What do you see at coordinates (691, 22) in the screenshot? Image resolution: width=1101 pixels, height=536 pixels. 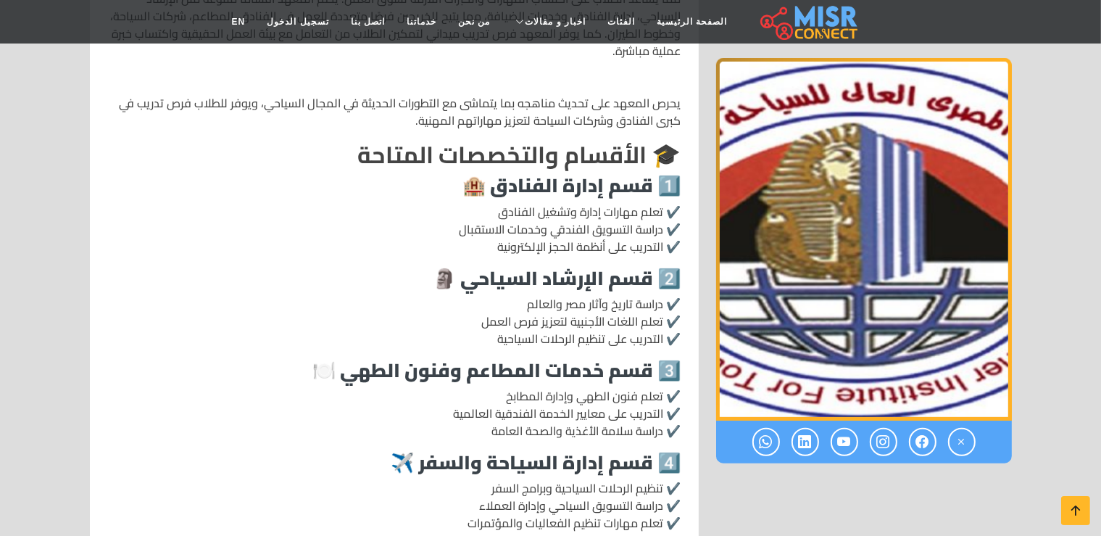 I see `a: الصفحة الرئيسية` at bounding box center [691, 22].